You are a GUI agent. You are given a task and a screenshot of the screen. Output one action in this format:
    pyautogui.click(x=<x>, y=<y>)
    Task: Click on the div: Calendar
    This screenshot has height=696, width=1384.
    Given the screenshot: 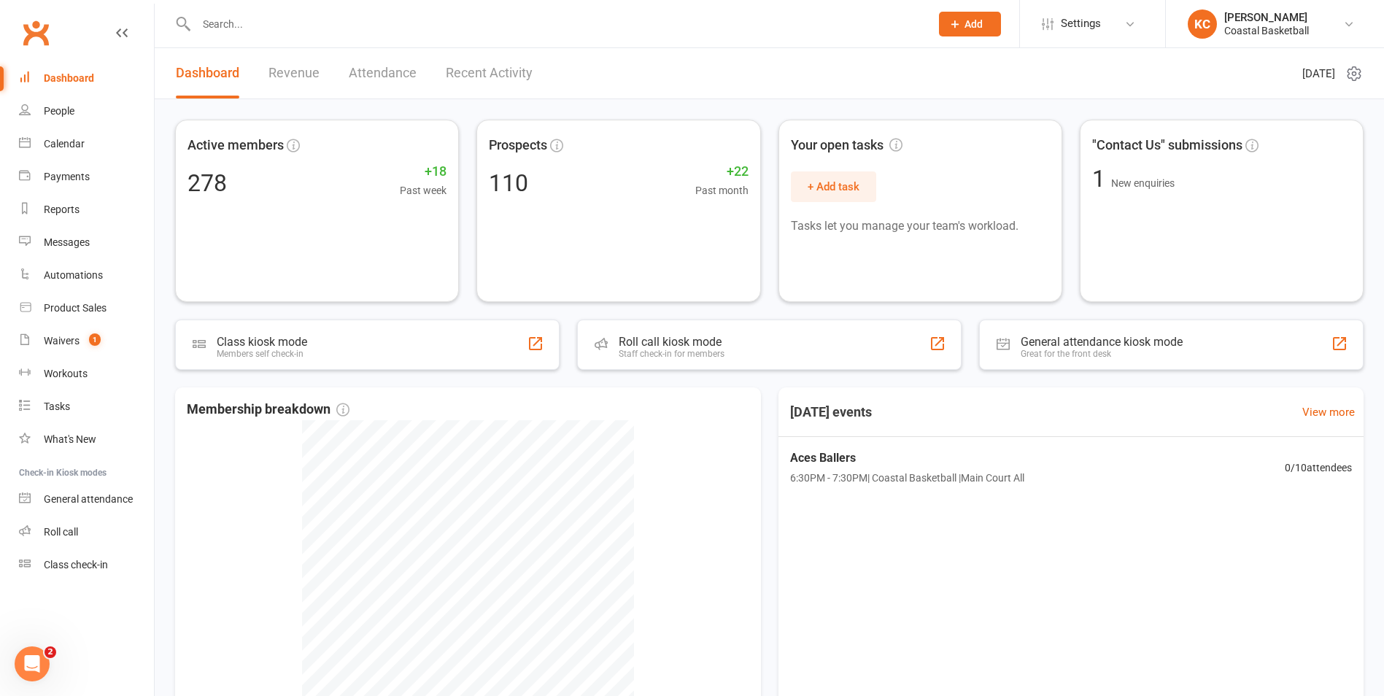 What is the action you would take?
    pyautogui.click(x=64, y=144)
    